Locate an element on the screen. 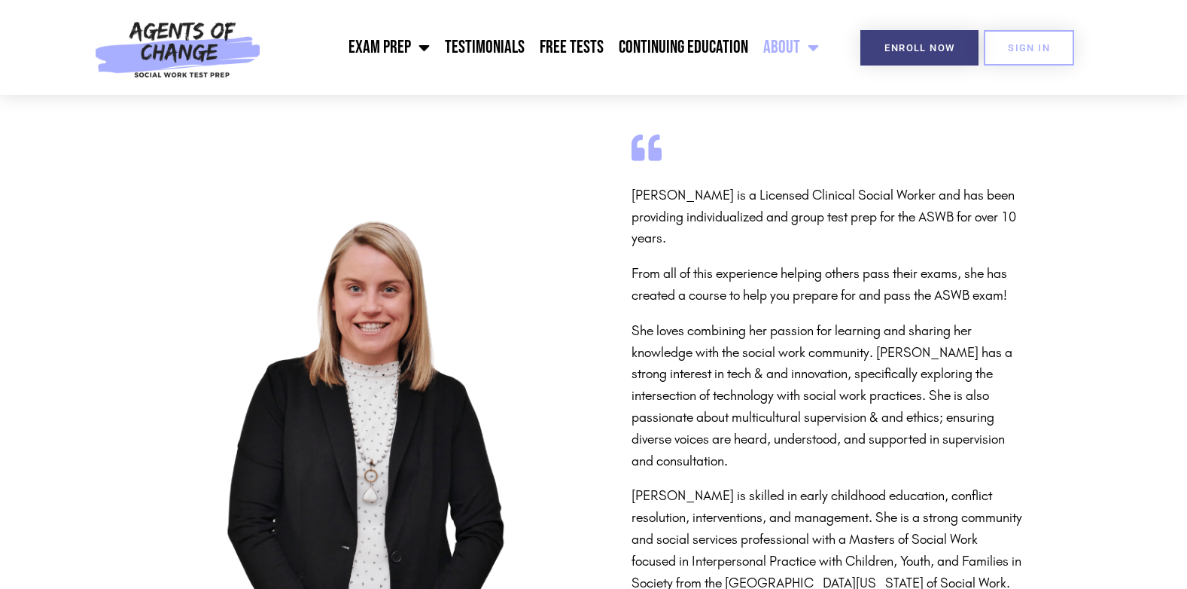 The image size is (1187, 589). p: She loves combining her passion for learning and sharing her knowledge with the social work commu... is located at coordinates (827, 396).